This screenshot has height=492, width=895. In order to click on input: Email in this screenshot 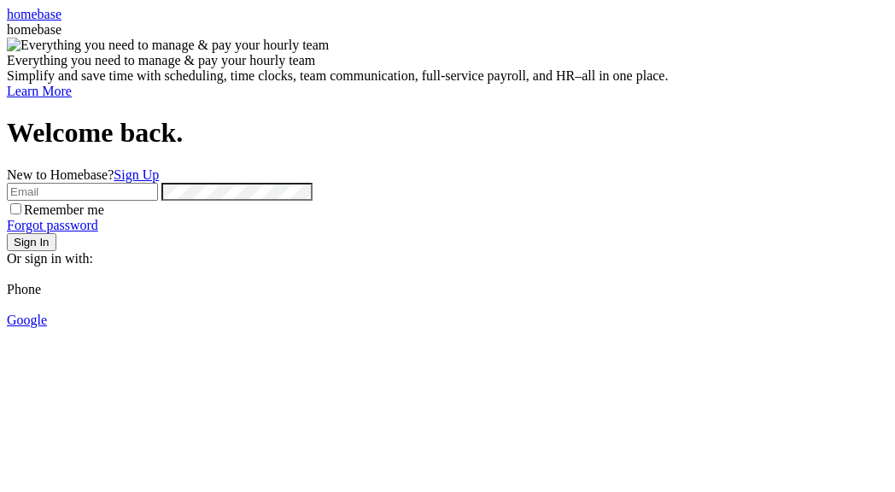, I will do `click(82, 191)`.